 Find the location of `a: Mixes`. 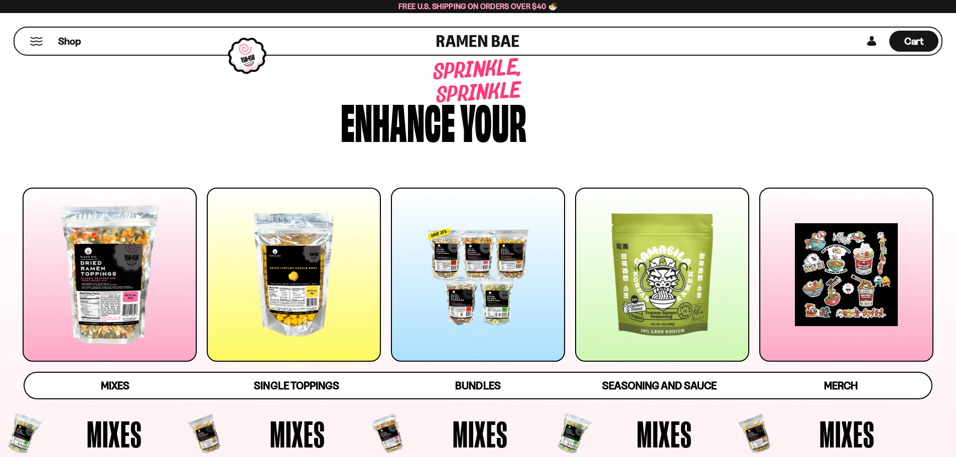

a: Mixes is located at coordinates (115, 385).